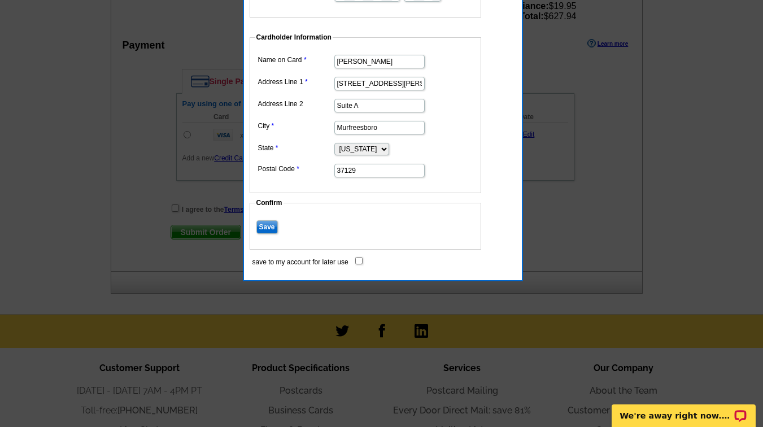  What do you see at coordinates (295, 82) in the screenshot?
I see `label: Address Line 1` at bounding box center [295, 82].